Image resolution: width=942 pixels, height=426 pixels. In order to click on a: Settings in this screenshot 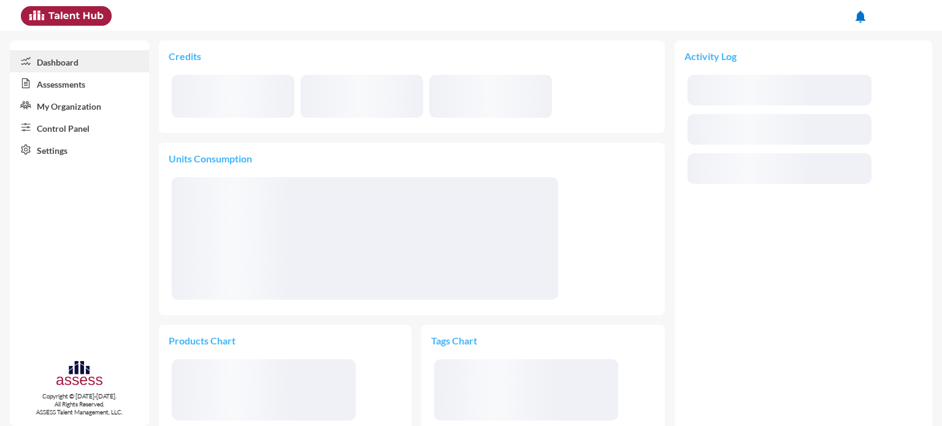, I will do `click(79, 150)`.